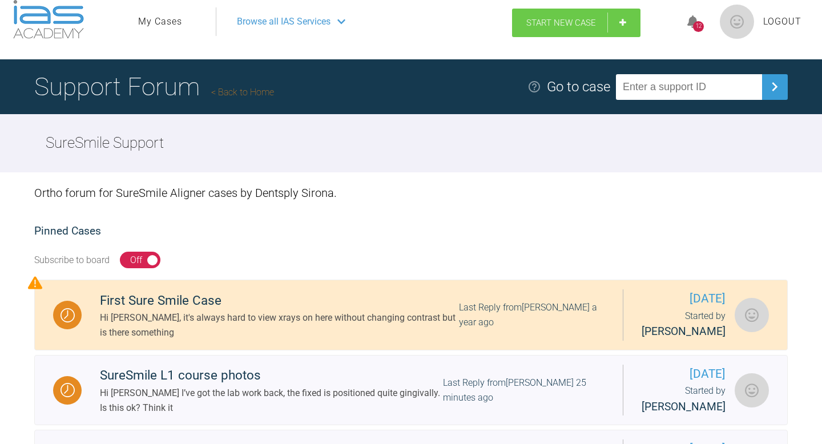  Describe the element at coordinates (160, 22) in the screenshot. I see `a: My Cases` at that location.